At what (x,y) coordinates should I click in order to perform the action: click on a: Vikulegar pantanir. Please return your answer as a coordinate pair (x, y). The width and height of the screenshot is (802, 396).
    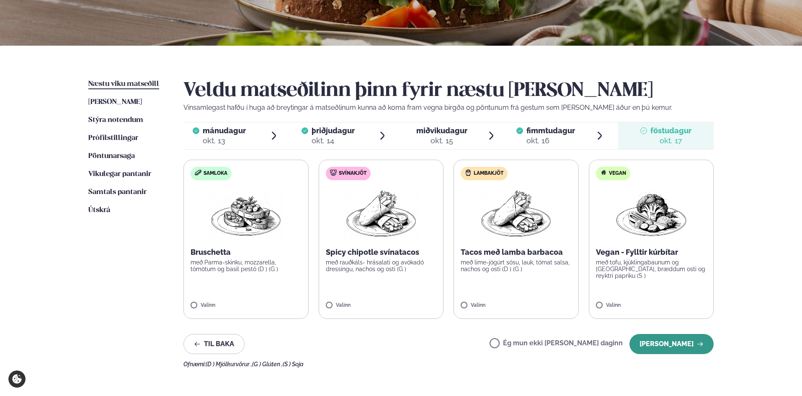
    Looking at the image, I should click on (120, 174).